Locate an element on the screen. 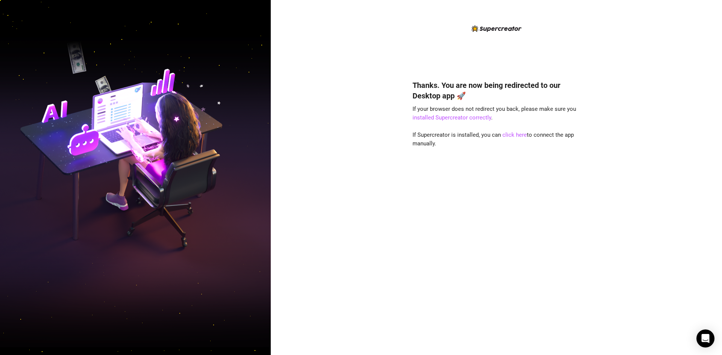 Image resolution: width=722 pixels, height=355 pixels. span: If your browser does not redirect you back, please make sure you . is located at coordinates (494, 113).